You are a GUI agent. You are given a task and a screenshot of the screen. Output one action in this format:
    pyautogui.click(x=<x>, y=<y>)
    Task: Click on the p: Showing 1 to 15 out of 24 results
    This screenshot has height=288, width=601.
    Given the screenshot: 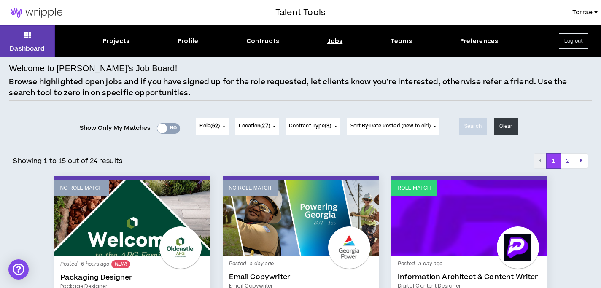 What is the action you would take?
    pyautogui.click(x=67, y=161)
    